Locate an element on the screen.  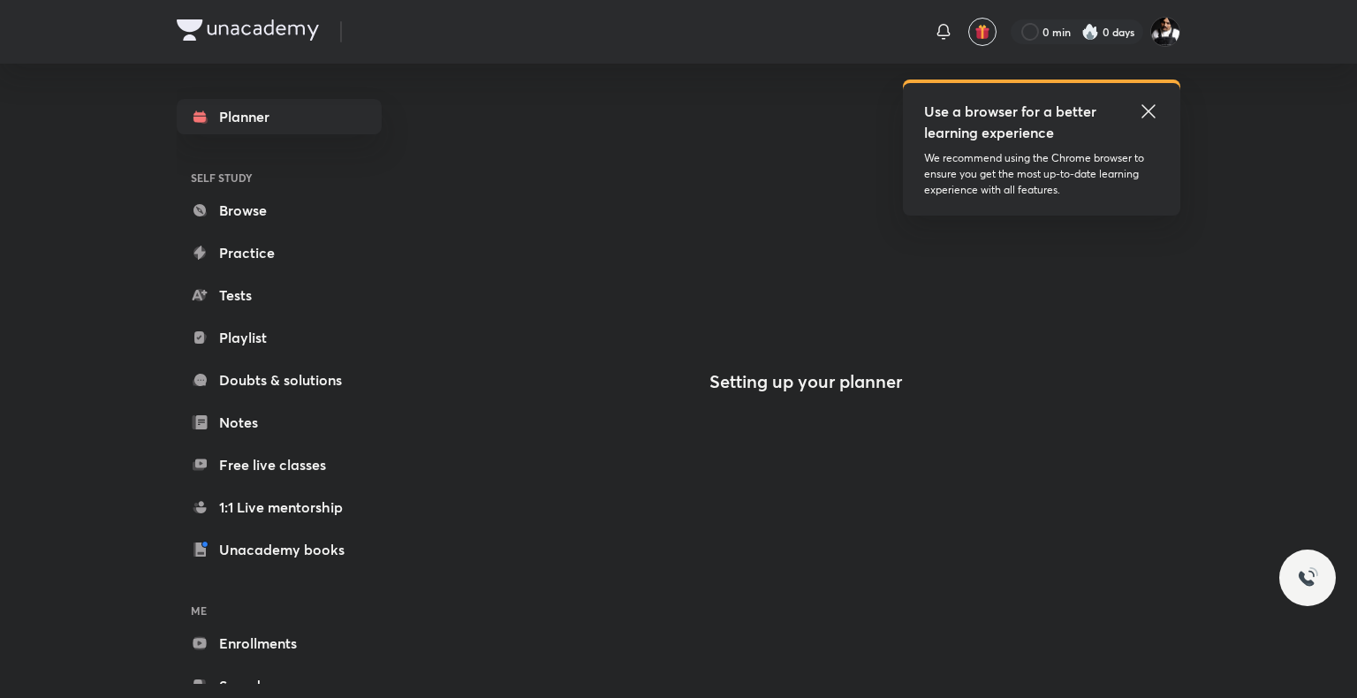
a: Practice is located at coordinates (279, 253).